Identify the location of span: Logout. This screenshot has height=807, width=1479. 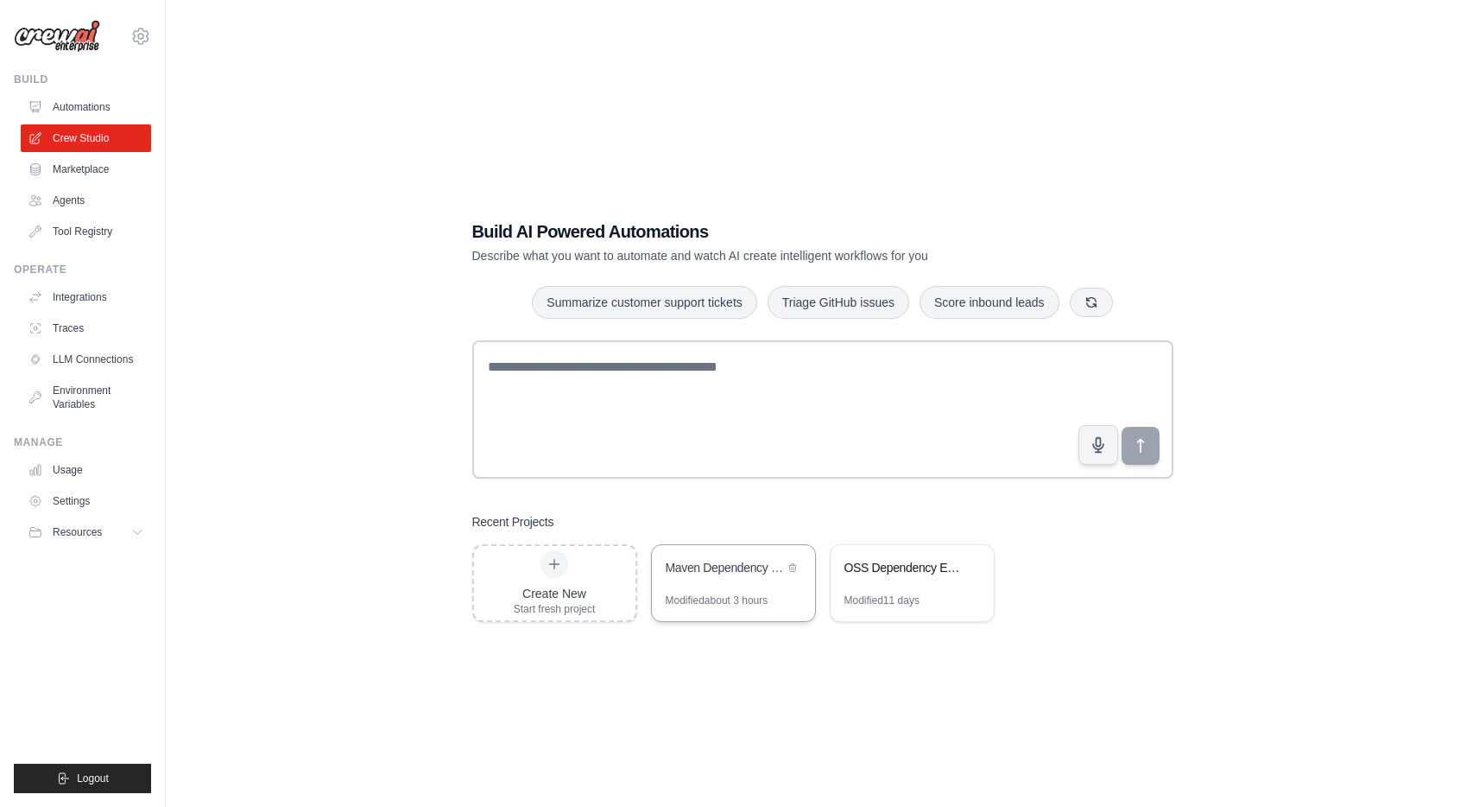
(92, 778).